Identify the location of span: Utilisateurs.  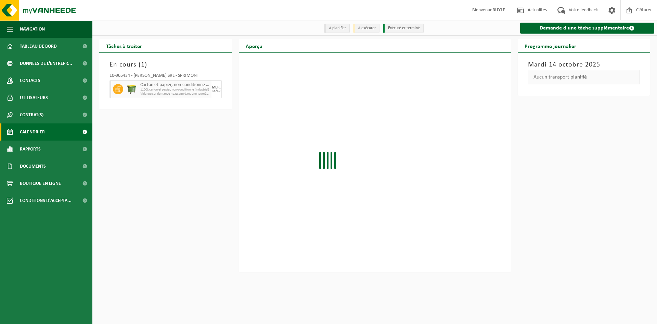
(34, 98).